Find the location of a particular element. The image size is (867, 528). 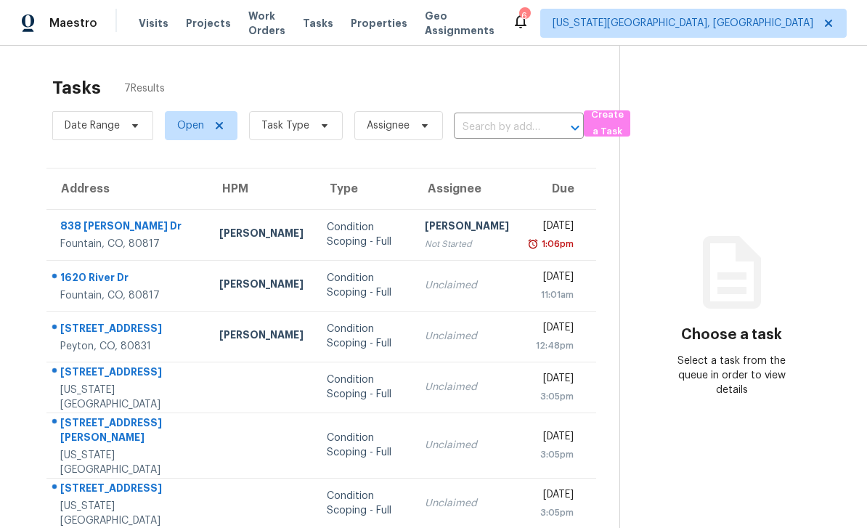

div: 1:06pm is located at coordinates (556, 244).